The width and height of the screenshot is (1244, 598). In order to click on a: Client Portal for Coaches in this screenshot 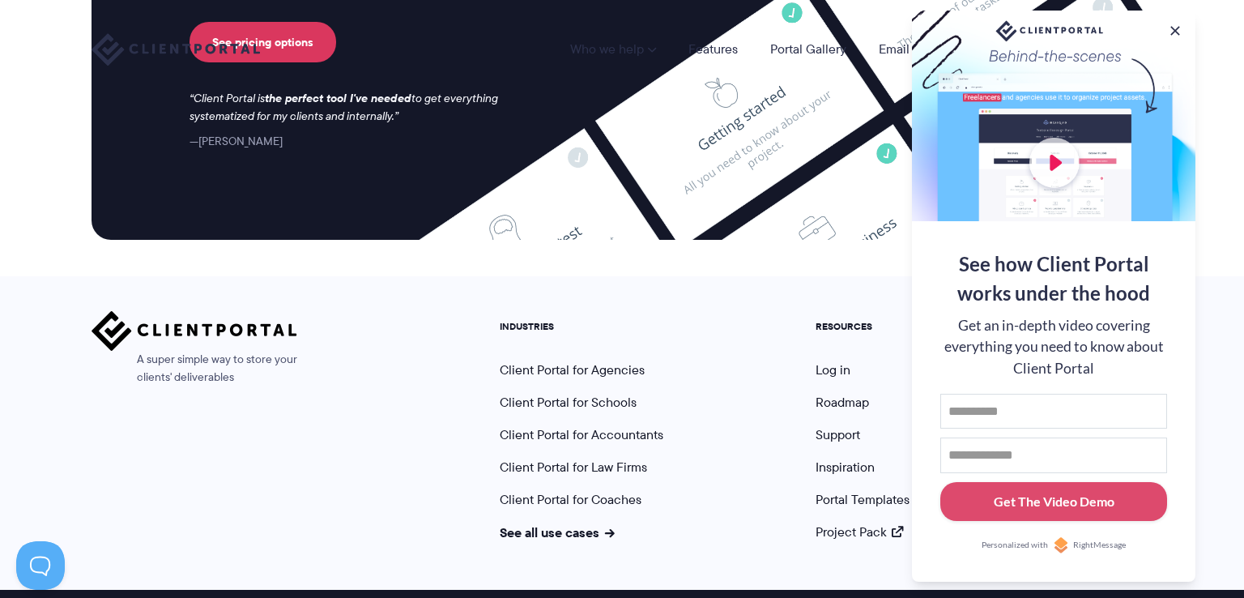, I will do `click(570, 499)`.